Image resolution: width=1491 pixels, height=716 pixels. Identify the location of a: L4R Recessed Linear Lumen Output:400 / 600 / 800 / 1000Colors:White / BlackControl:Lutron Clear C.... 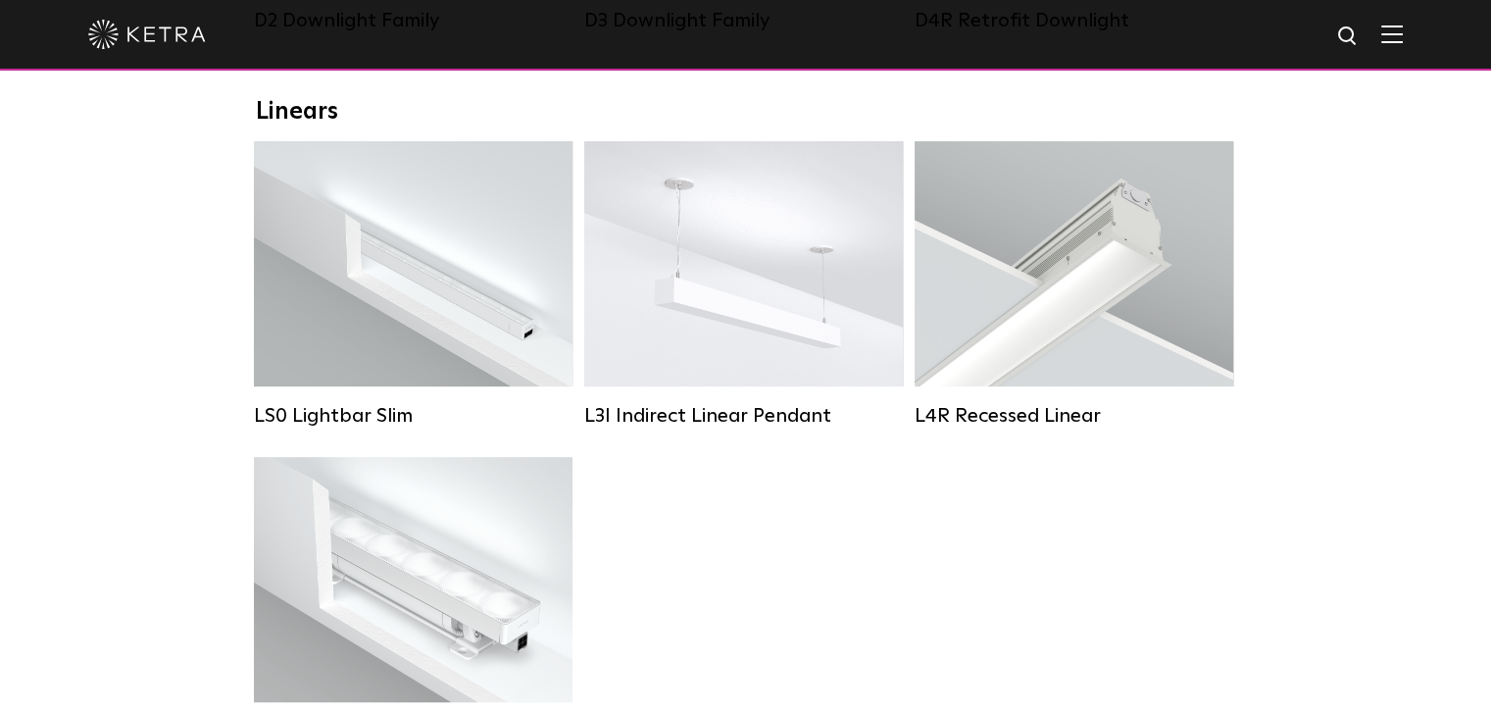
(1073, 284).